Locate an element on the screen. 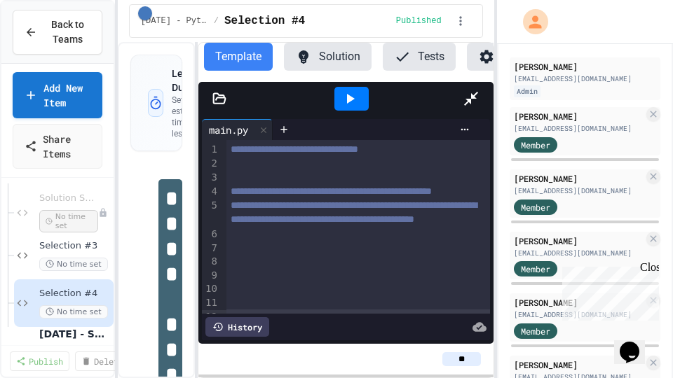 The width and height of the screenshot is (673, 378). div: 8 is located at coordinates (210, 262).